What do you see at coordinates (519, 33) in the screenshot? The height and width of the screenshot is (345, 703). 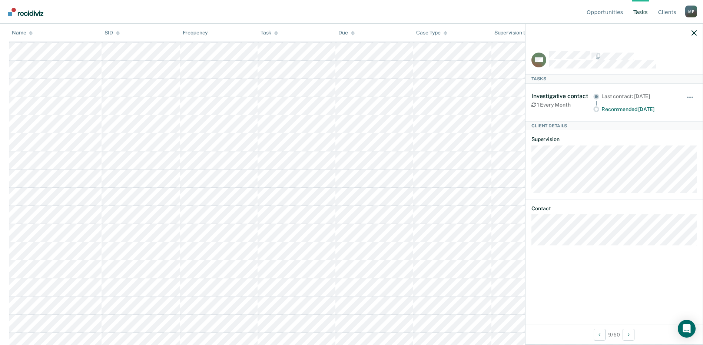 I see `div: Supervision Level` at bounding box center [519, 33].